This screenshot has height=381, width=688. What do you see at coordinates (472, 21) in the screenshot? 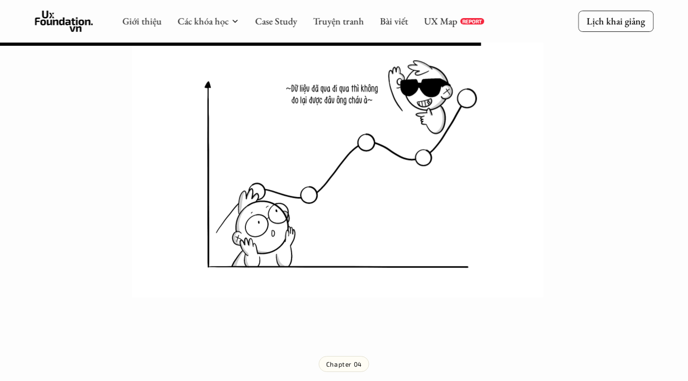
I see `p: REPORT` at bounding box center [472, 21].